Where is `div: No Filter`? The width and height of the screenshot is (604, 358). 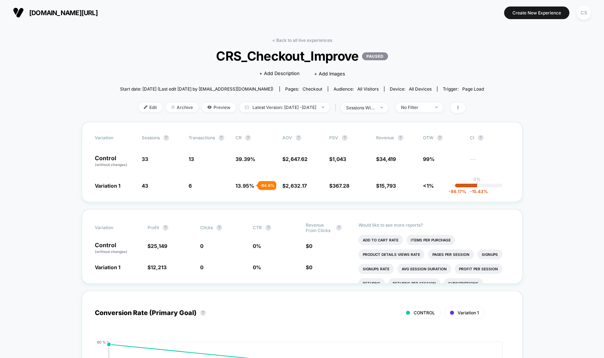
div: No Filter is located at coordinates (416, 107).